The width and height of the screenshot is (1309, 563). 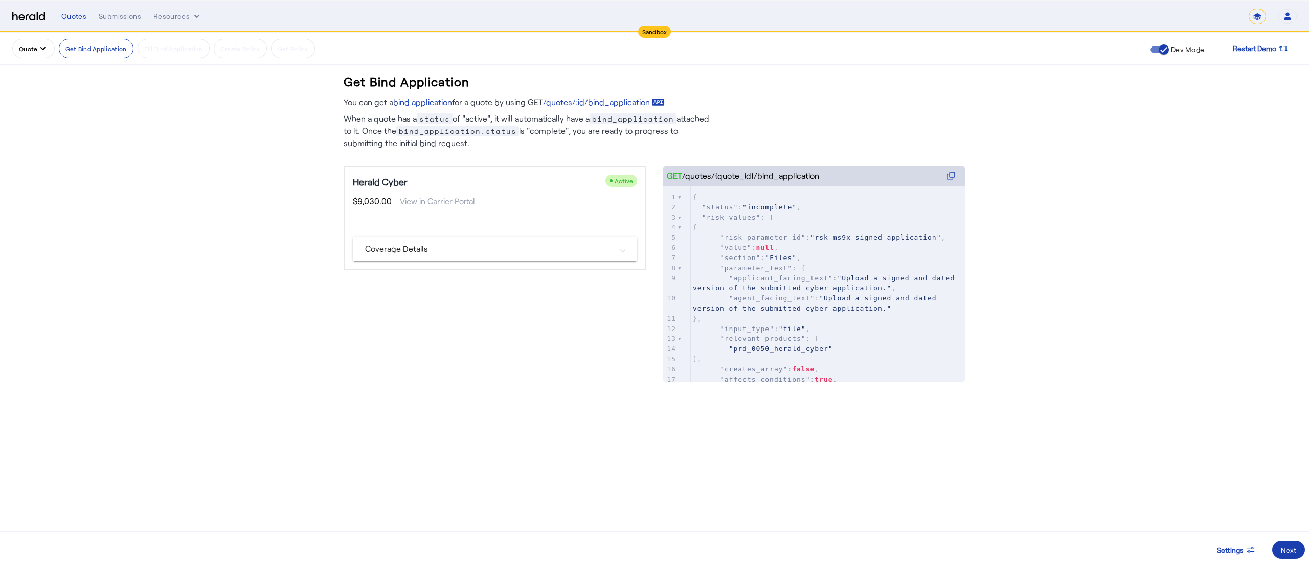 I want to click on div: 1, so click(x=670, y=197).